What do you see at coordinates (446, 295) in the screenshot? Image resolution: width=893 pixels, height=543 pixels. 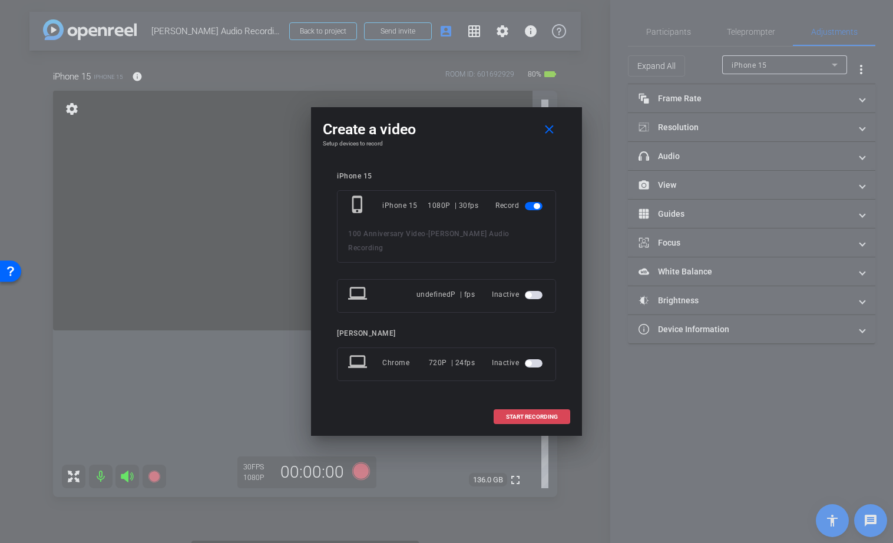 I see `div: undefinedP | fps` at bounding box center [446, 295].